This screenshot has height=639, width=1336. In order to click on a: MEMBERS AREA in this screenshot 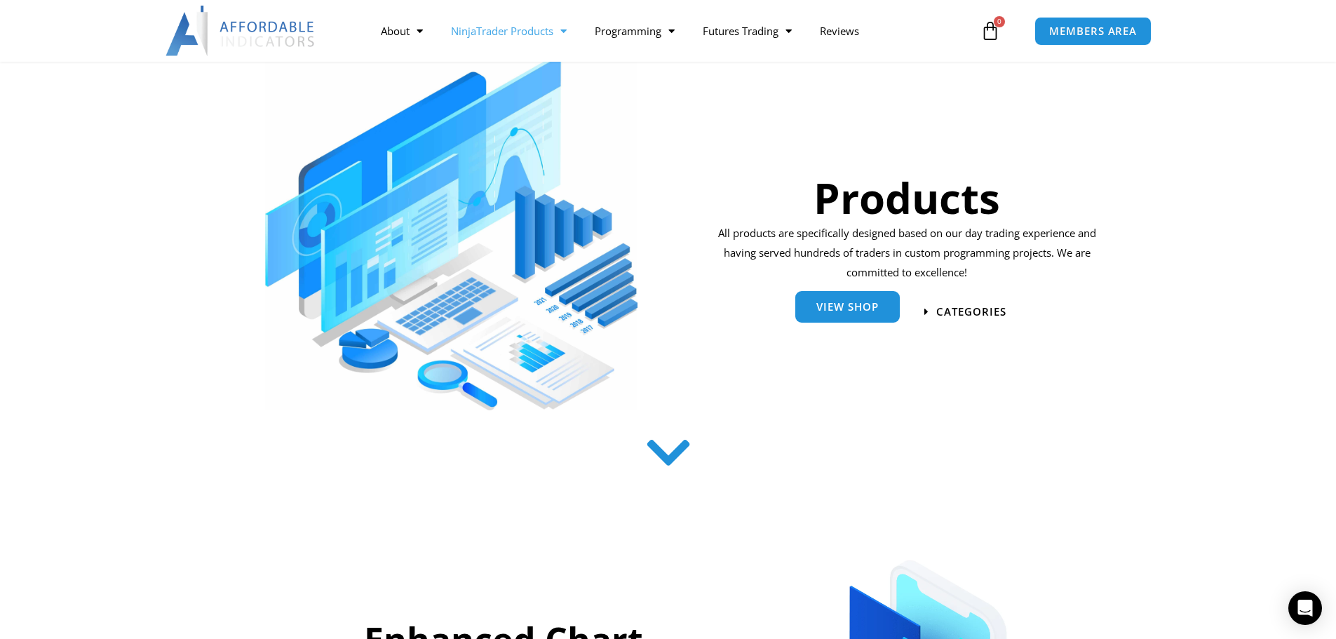, I will do `click(1093, 31)`.